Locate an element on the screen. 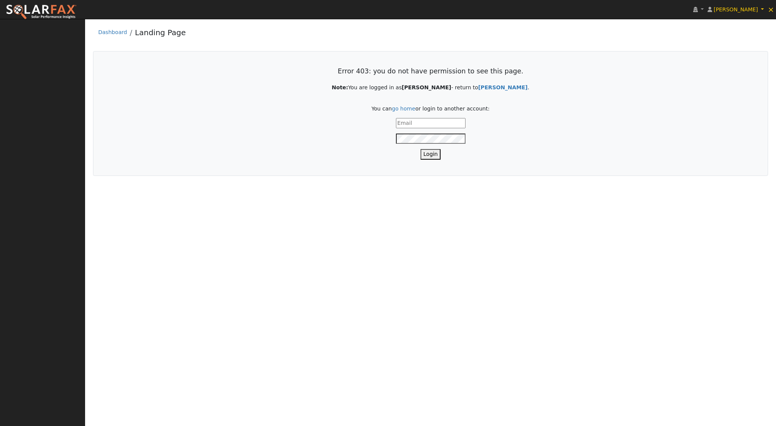 The image size is (776, 426). button: Login is located at coordinates (431, 154).